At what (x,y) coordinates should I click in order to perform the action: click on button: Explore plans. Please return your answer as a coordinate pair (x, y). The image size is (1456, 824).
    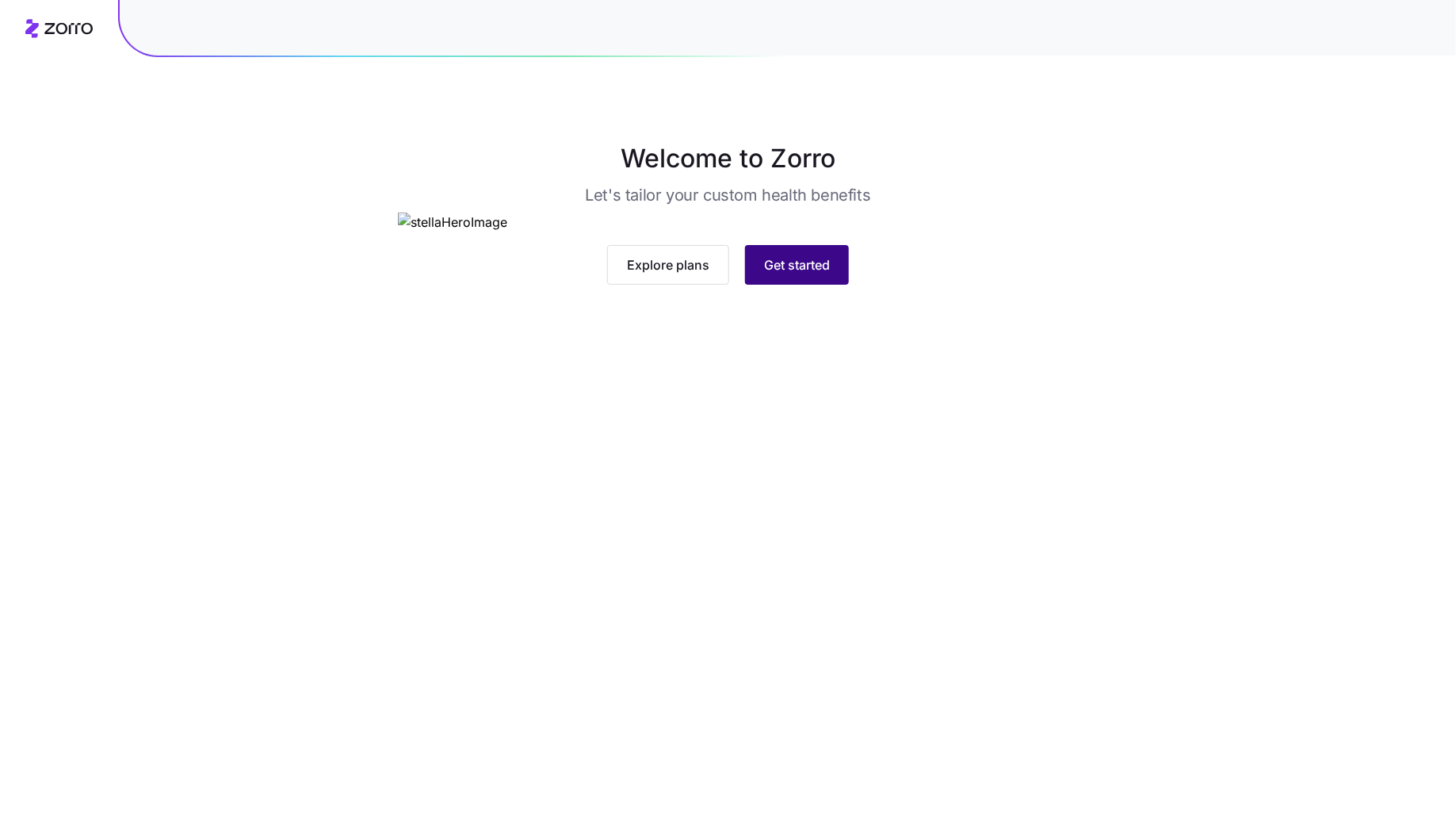
    Looking at the image, I should click on (668, 265).